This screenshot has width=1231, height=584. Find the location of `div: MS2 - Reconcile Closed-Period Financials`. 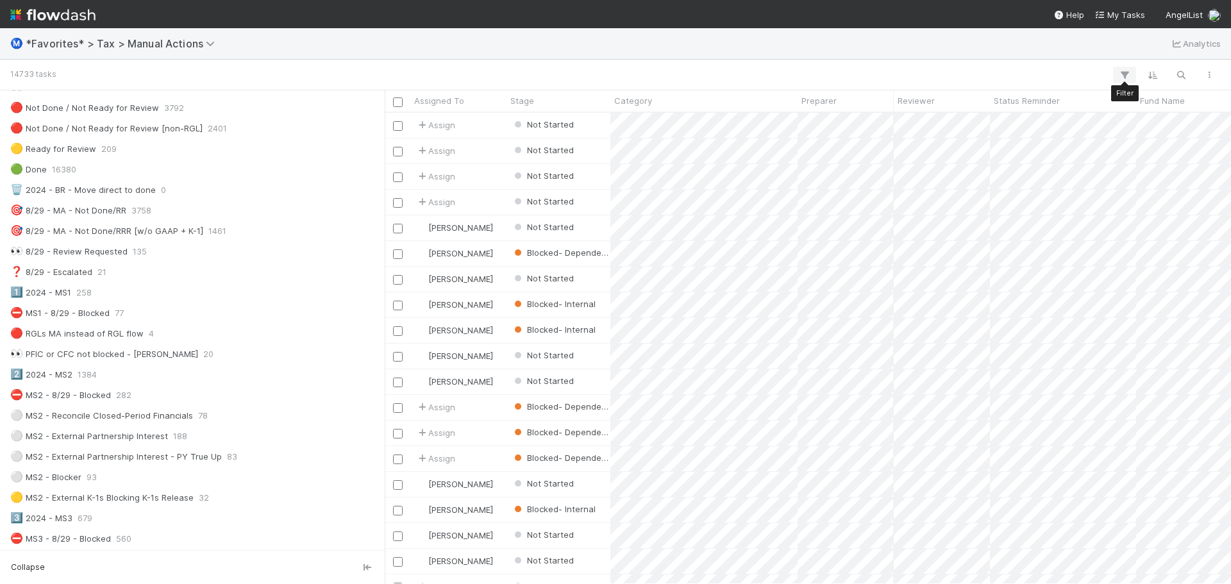

div: MS2 - Reconcile Closed-Period Financials is located at coordinates (101, 415).